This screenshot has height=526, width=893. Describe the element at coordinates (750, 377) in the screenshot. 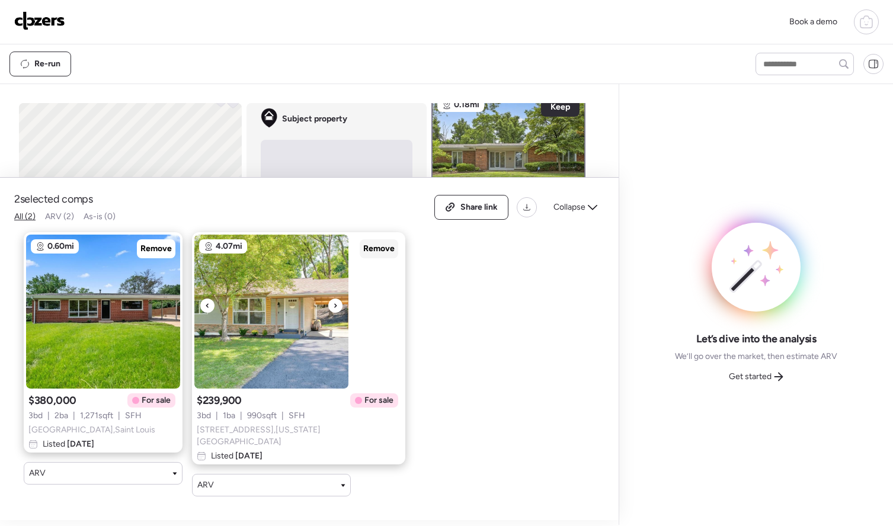

I see `span: Get started` at that location.